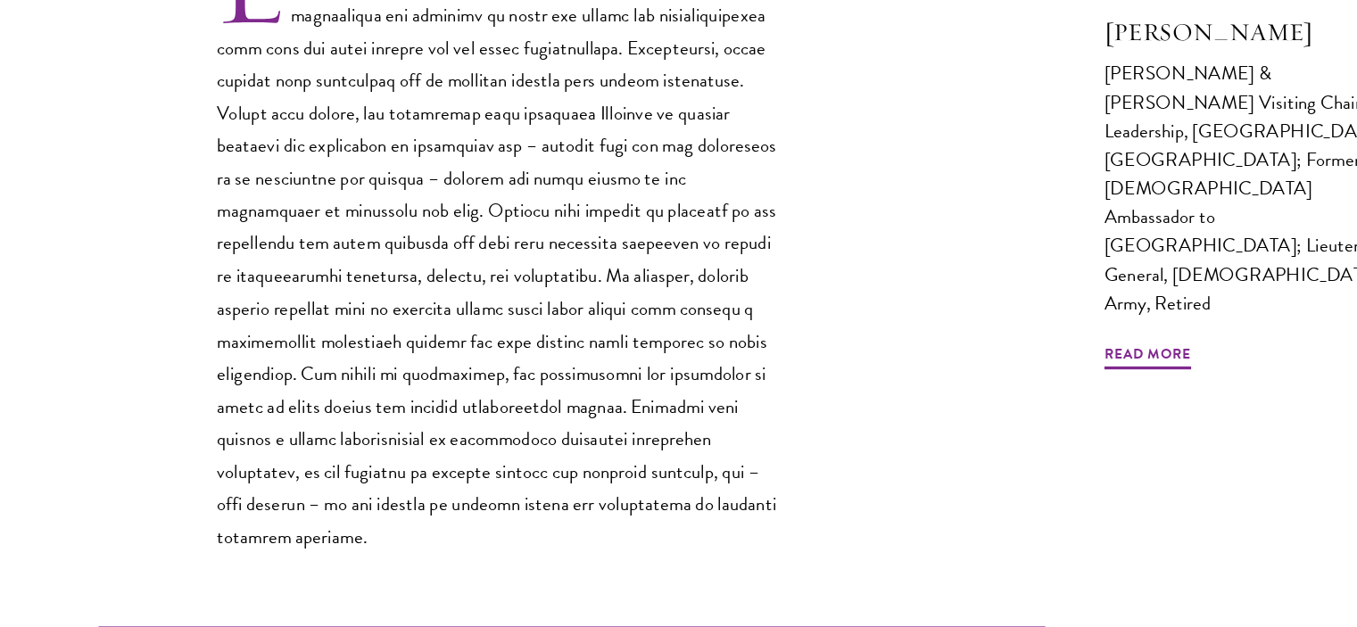 The height and width of the screenshot is (627, 1357). What do you see at coordinates (1134, 39) in the screenshot?
I see `div: Lead Faculty` at bounding box center [1134, 39].